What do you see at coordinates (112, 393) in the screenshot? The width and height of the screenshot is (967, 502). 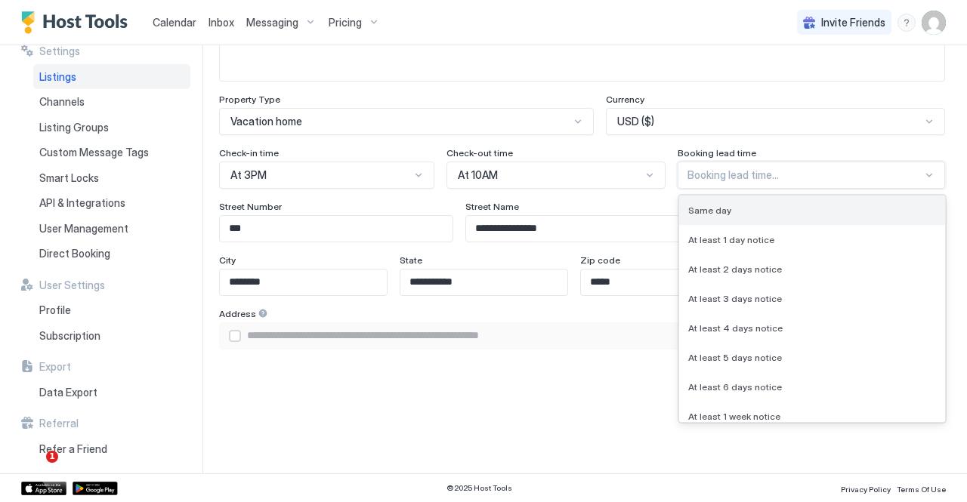 I see `a: Data Export` at bounding box center [112, 393].